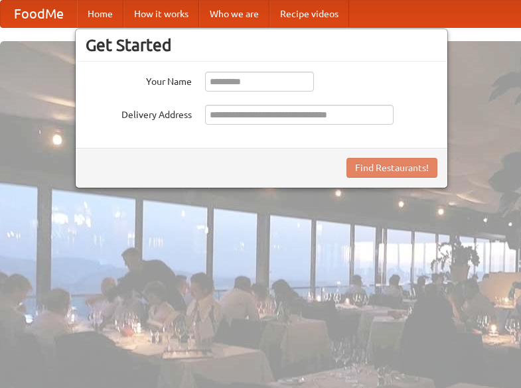 Image resolution: width=521 pixels, height=388 pixels. I want to click on h3: Get Started, so click(261, 45).